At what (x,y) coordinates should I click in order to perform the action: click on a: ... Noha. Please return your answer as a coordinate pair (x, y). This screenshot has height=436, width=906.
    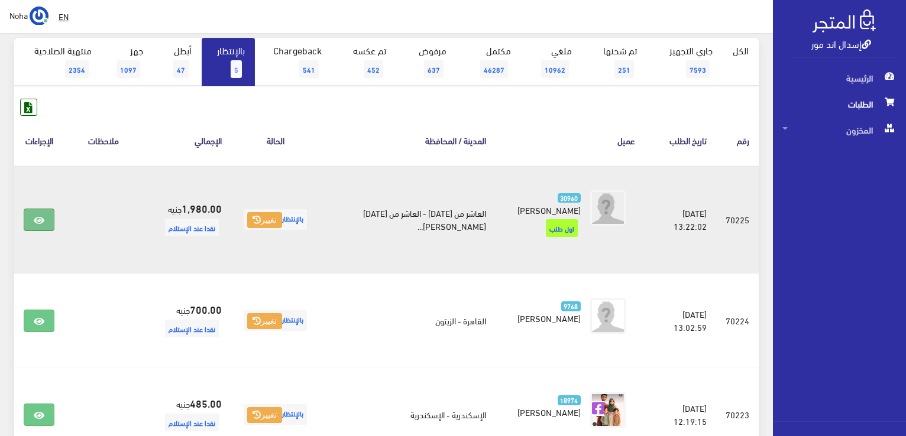
    Looking at the image, I should click on (29, 15).